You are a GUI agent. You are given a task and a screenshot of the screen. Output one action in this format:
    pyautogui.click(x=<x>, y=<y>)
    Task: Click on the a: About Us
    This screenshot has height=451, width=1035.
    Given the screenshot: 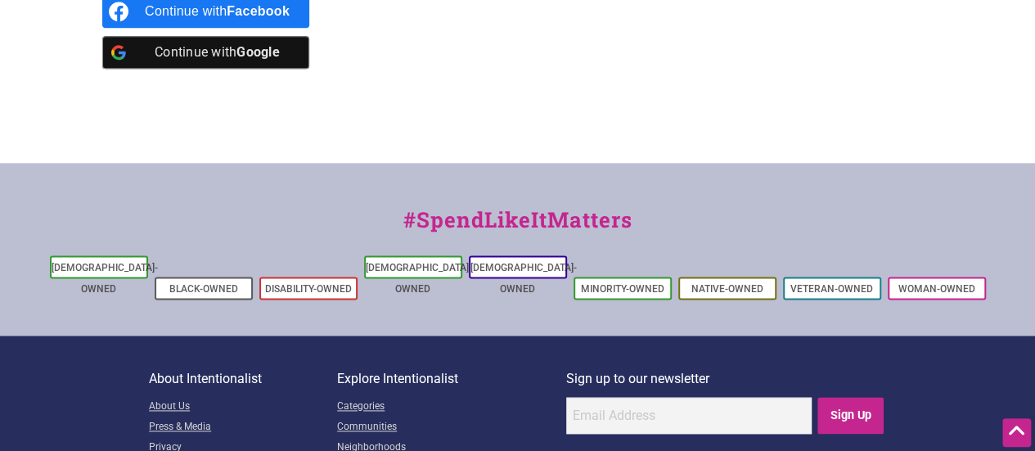 What is the action you would take?
    pyautogui.click(x=243, y=406)
    